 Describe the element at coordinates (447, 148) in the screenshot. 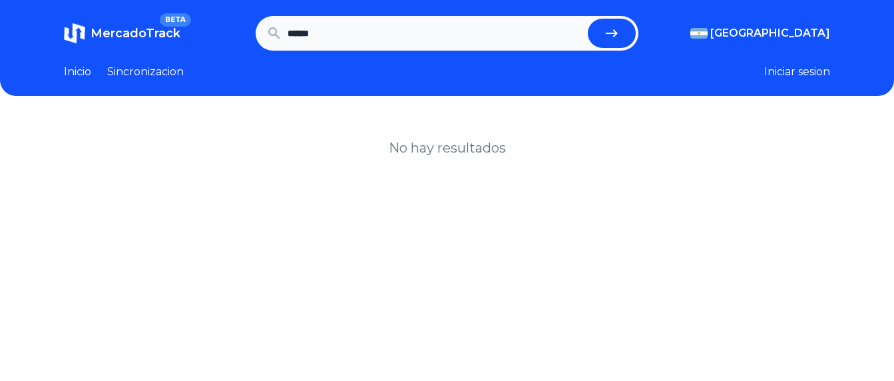

I see `h1: No hay resultados` at that location.